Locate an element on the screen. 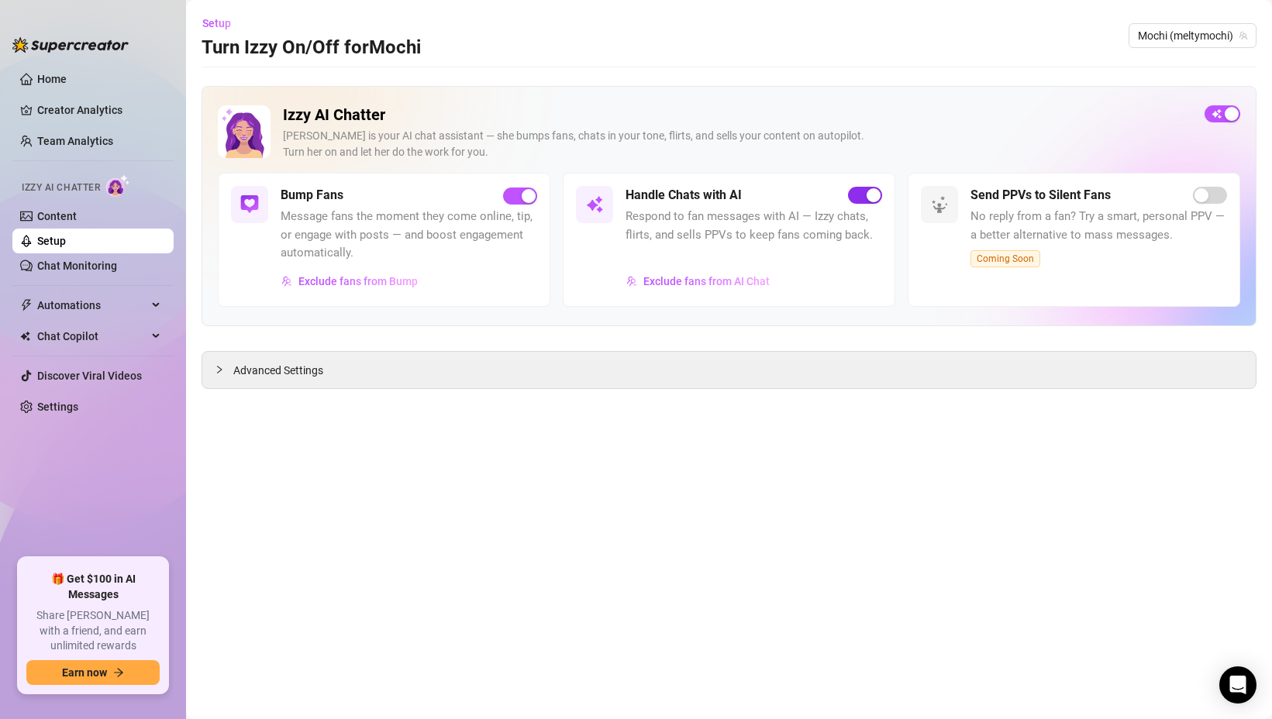 Image resolution: width=1272 pixels, height=719 pixels. span: team is located at coordinates (1243, 36).